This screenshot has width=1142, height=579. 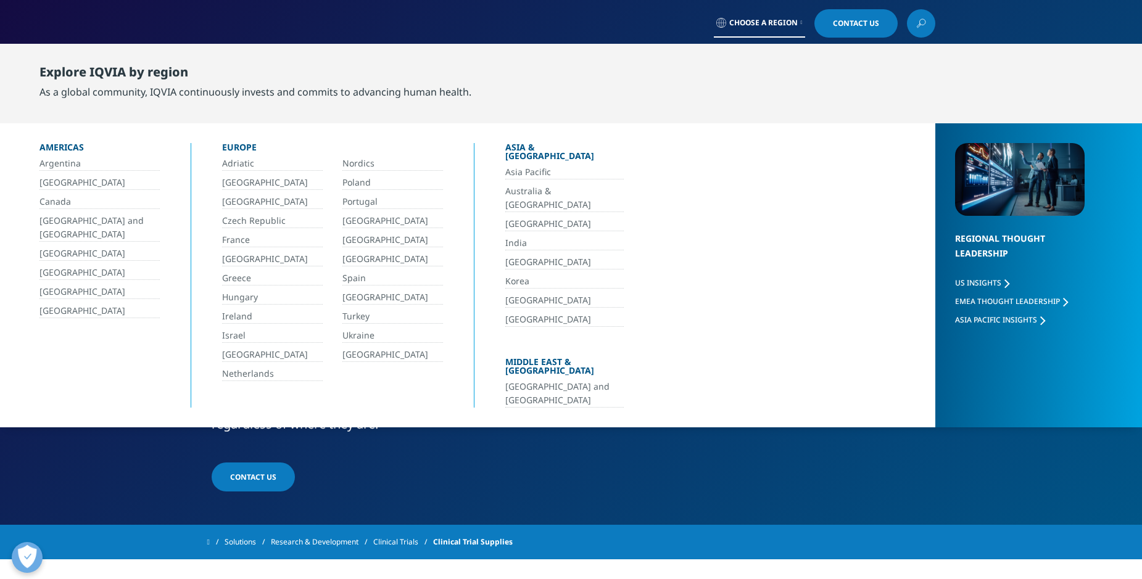 I want to click on a: US Insights, so click(x=982, y=283).